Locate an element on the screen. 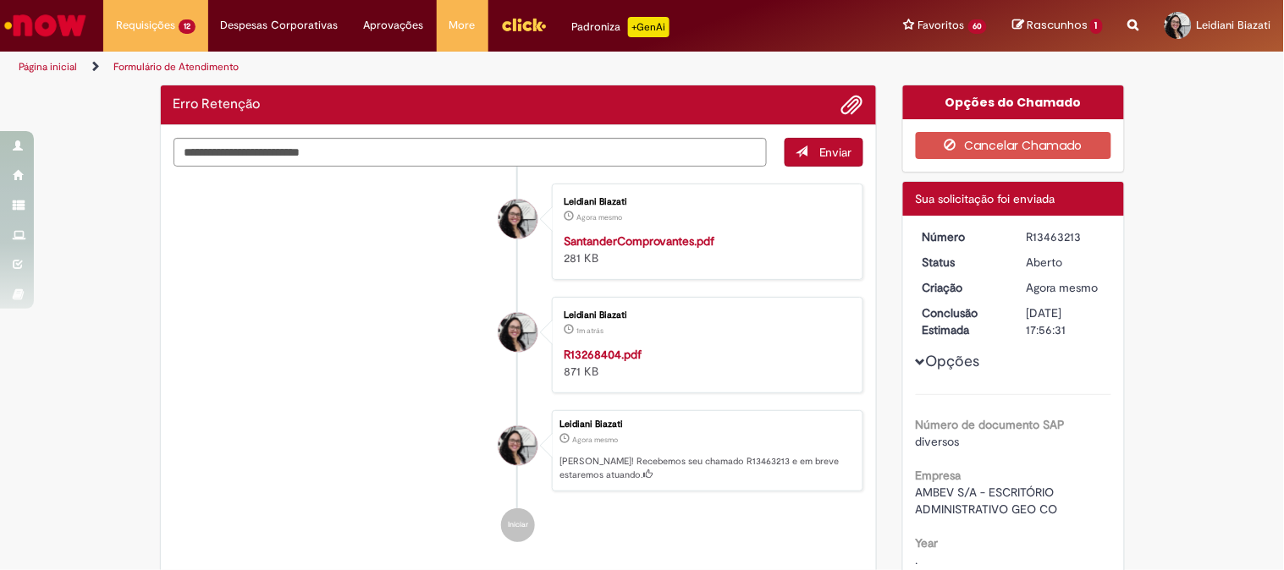 The image size is (1284, 570). button: Adicionar anexos is located at coordinates (852, 105).